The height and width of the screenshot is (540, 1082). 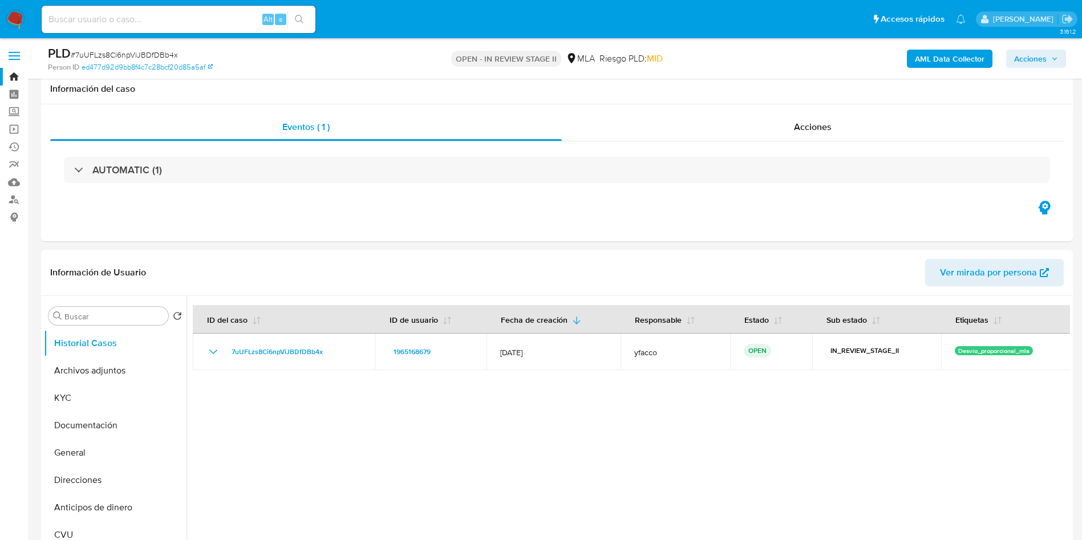 What do you see at coordinates (580, 59) in the screenshot?
I see `div: MLA` at bounding box center [580, 59].